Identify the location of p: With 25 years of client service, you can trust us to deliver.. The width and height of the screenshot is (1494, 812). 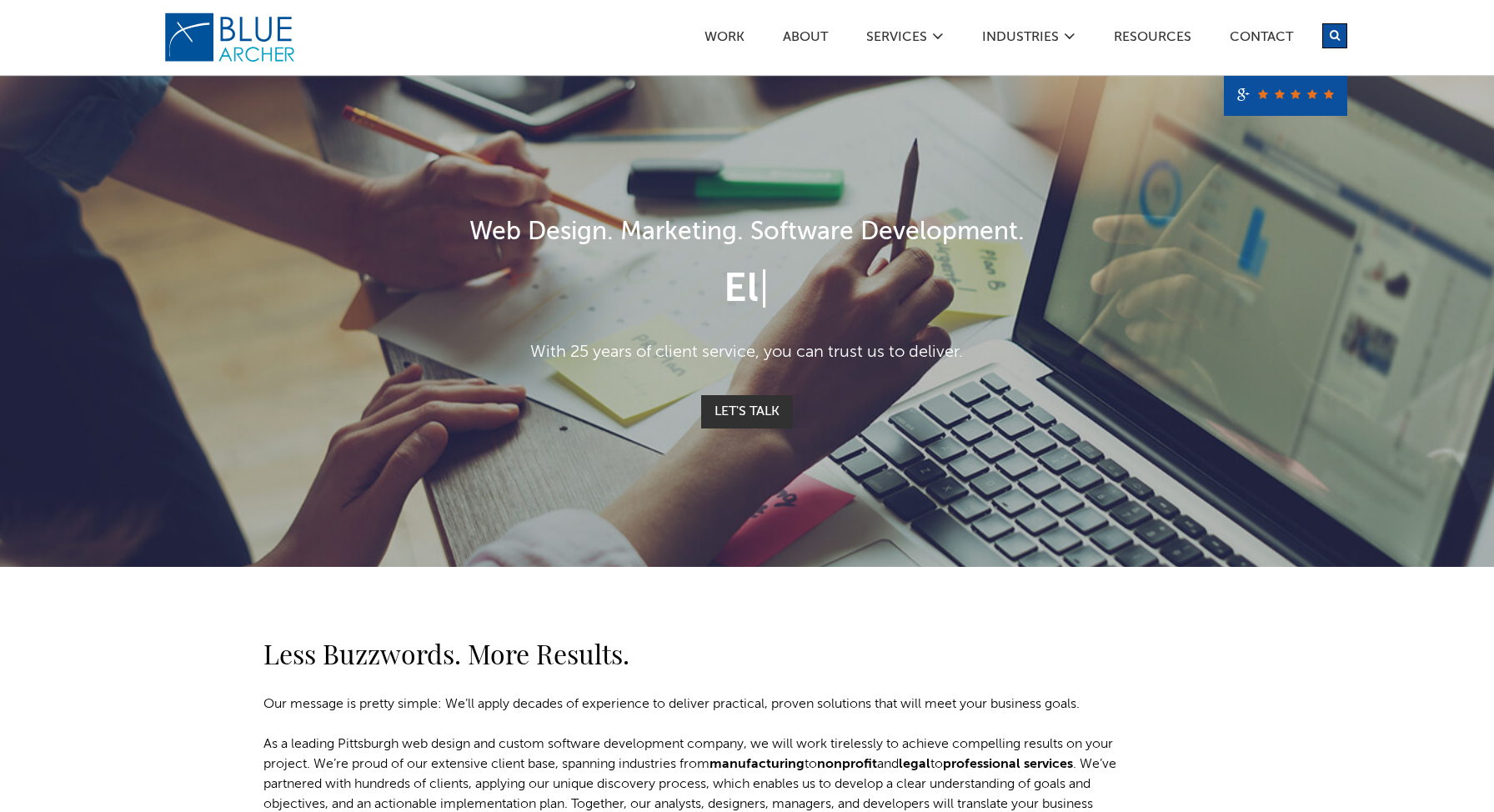
(747, 352).